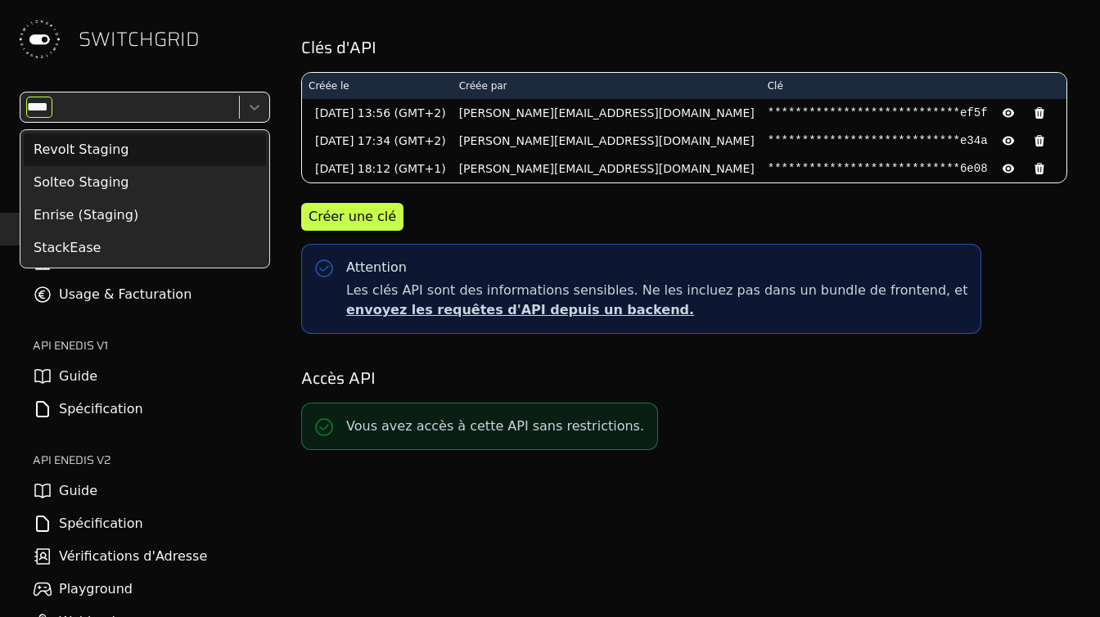 This screenshot has height=617, width=1100. Describe the element at coordinates (145, 183) in the screenshot. I see `div: Solteo Staging` at that location.